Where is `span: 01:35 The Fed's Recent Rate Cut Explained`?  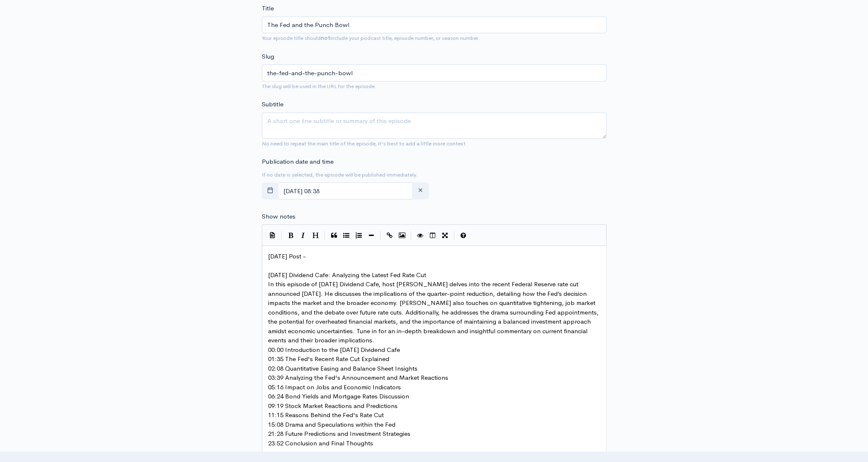
span: 01:35 The Fed's Recent Rate Cut Explained is located at coordinates (329, 358).